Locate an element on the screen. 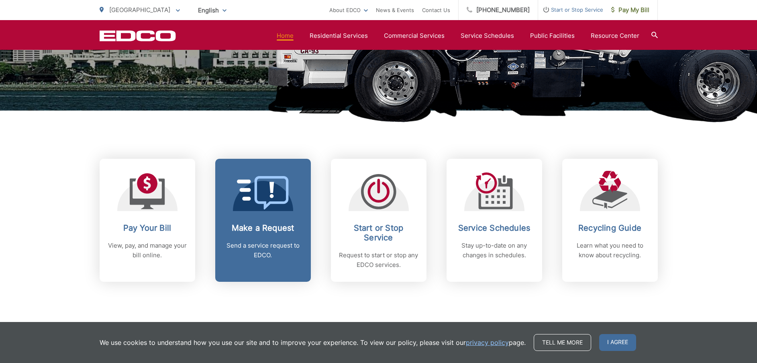 The height and width of the screenshot is (363, 757). a: Resource Center is located at coordinates (615, 36).